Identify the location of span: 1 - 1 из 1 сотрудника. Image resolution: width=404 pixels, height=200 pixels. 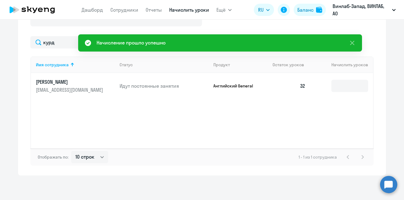
(318, 157).